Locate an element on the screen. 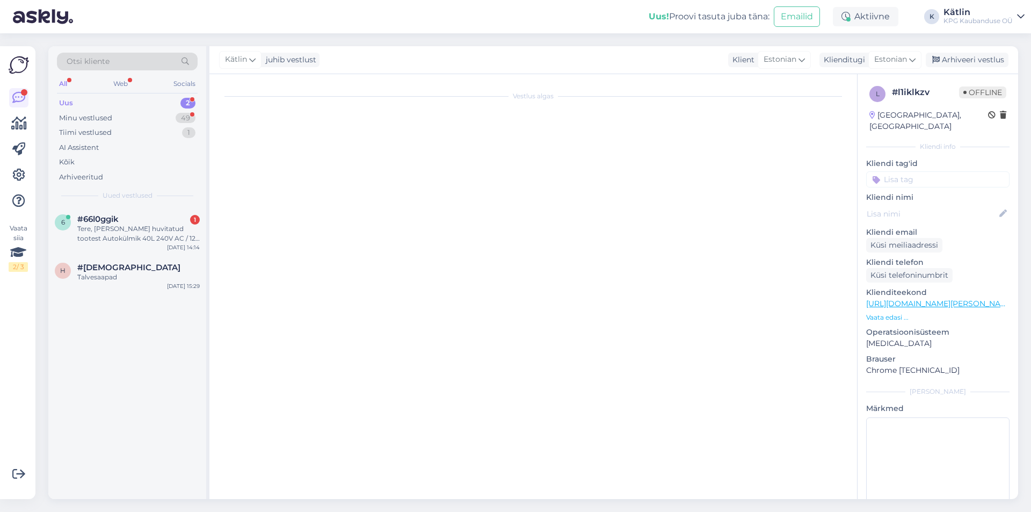  div: juhib vestlust is located at coordinates (289, 60).